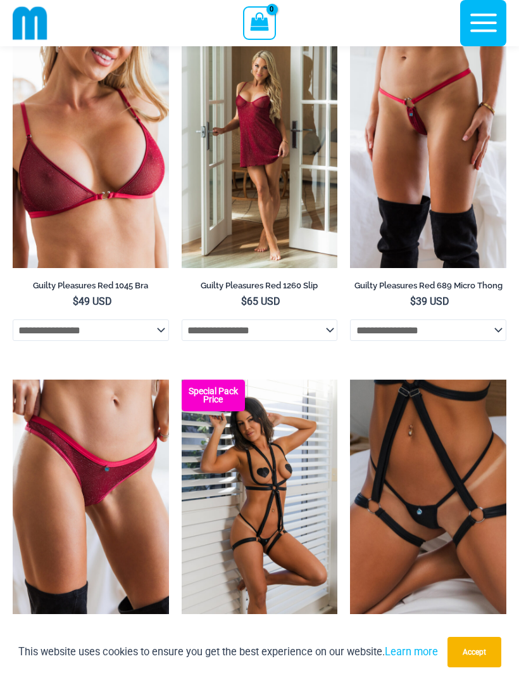 Image resolution: width=519 pixels, height=680 pixels. What do you see at coordinates (91, 288) in the screenshot?
I see `a: Guilty Pleasures Red 1045 Bra` at bounding box center [91, 288].